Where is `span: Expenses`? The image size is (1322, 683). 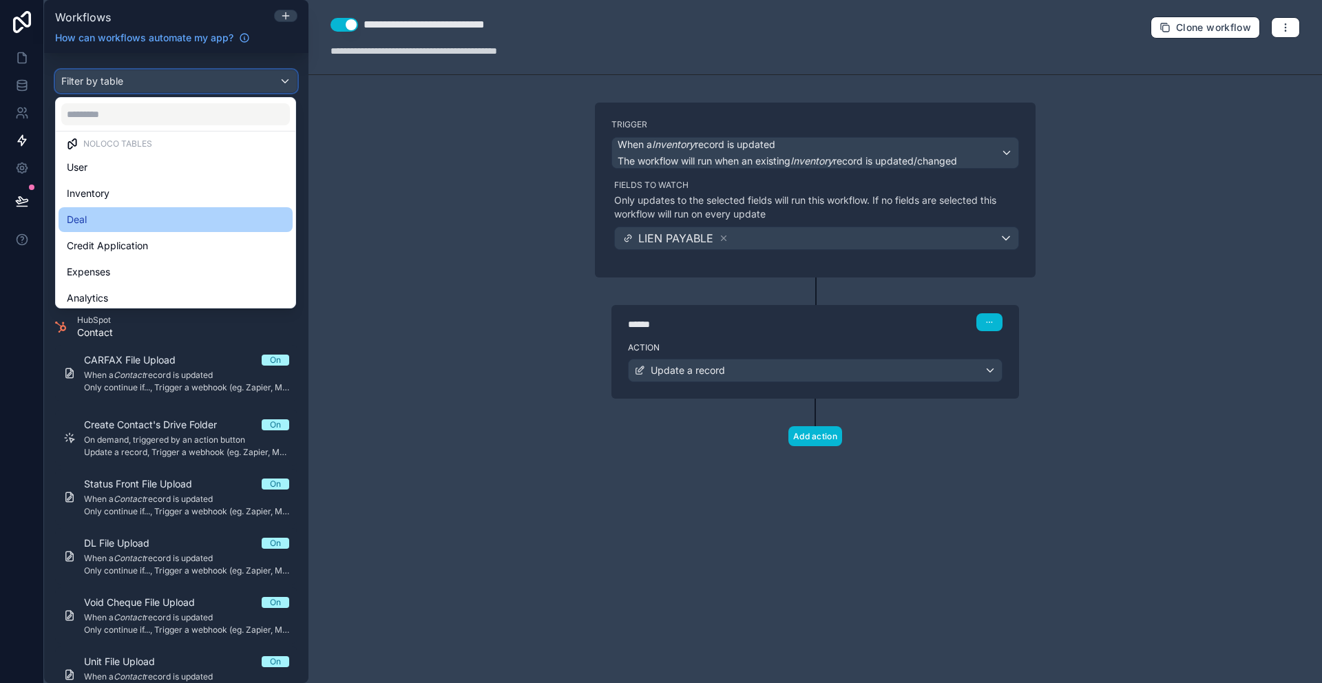
span: Expenses is located at coordinates (88, 272).